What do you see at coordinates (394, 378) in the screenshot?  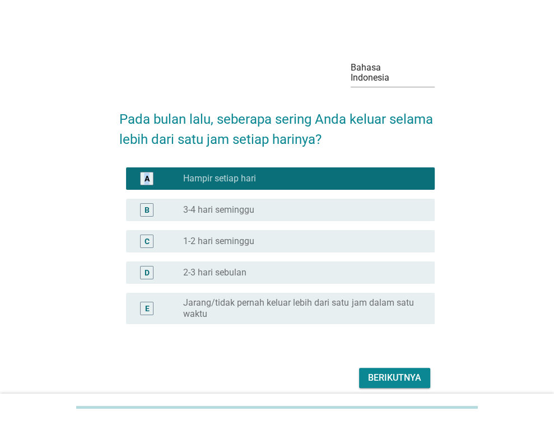 I see `button: Berikutnya` at bounding box center [394, 378].